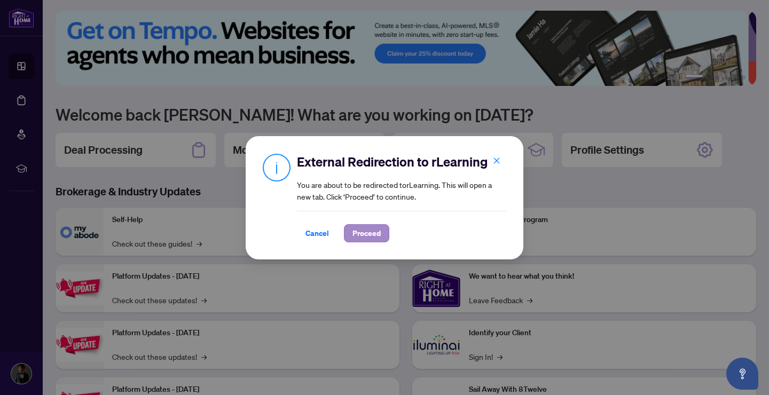 The image size is (769, 395). I want to click on button: Proceed, so click(366, 233).